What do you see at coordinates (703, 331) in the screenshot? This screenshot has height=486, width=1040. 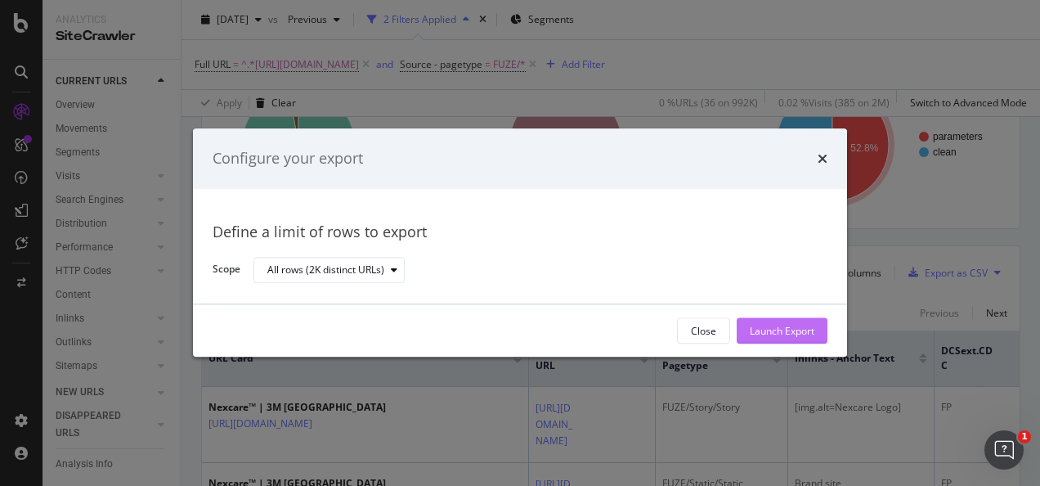 I see `button: Close` at bounding box center [703, 331].